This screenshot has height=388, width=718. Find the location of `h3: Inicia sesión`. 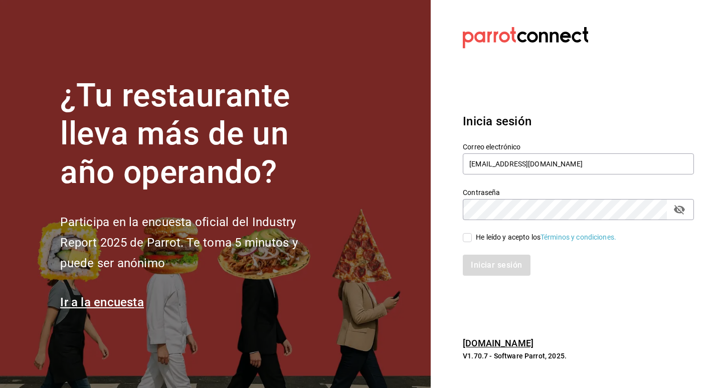

h3: Inicia sesión is located at coordinates (578, 121).